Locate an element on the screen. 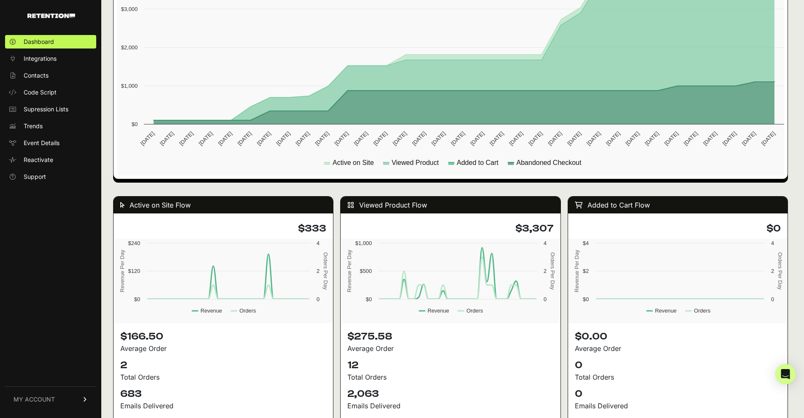 Image resolution: width=804 pixels, height=418 pixels. text: $500 is located at coordinates (366, 271).